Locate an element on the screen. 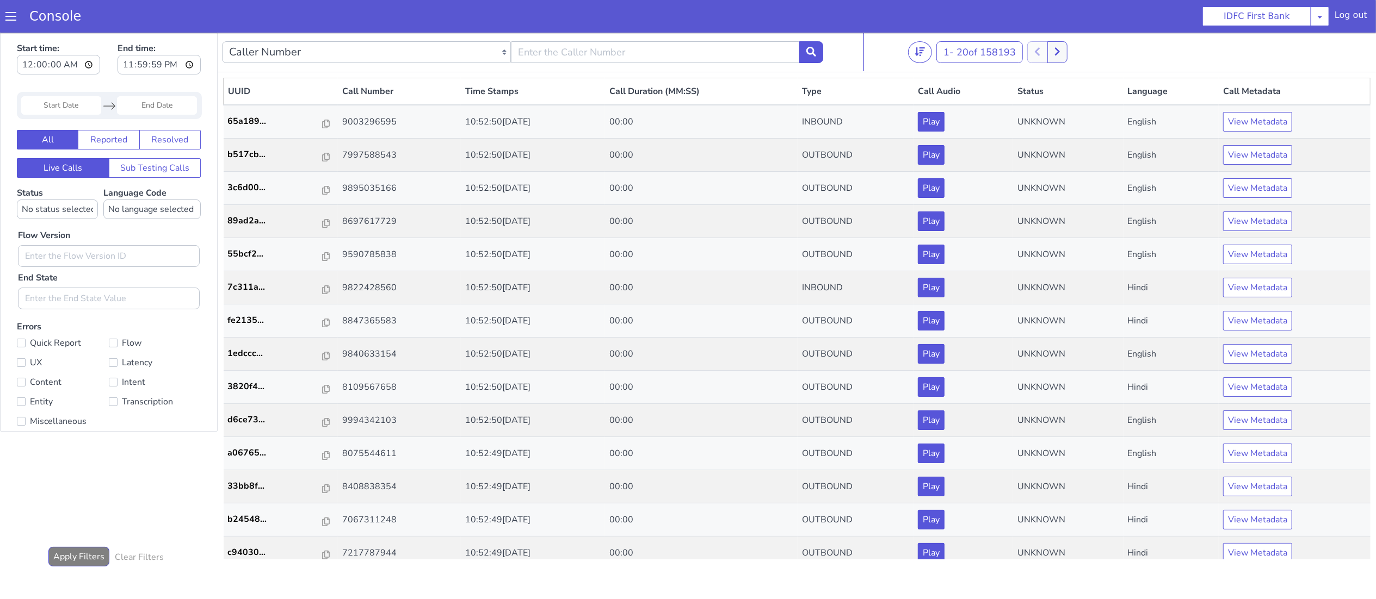 The height and width of the screenshot is (599, 1376). h6: Clear Filters is located at coordinates (139, 525).